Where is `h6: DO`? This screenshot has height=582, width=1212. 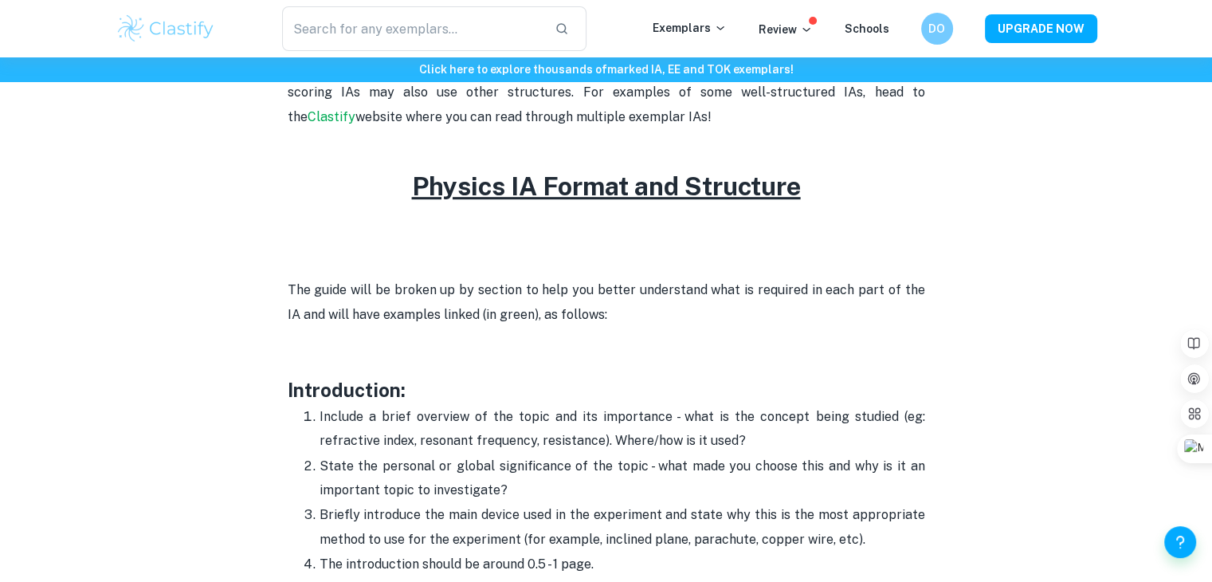 h6: DO is located at coordinates (937, 29).